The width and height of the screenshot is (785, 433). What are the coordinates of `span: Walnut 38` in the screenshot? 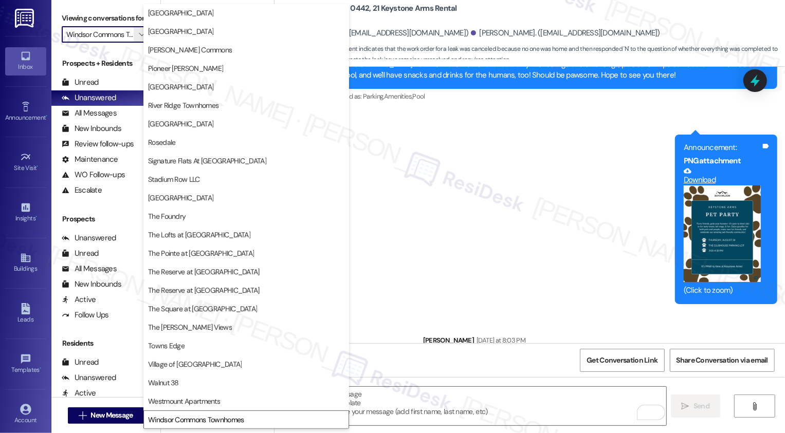 It's located at (163, 383).